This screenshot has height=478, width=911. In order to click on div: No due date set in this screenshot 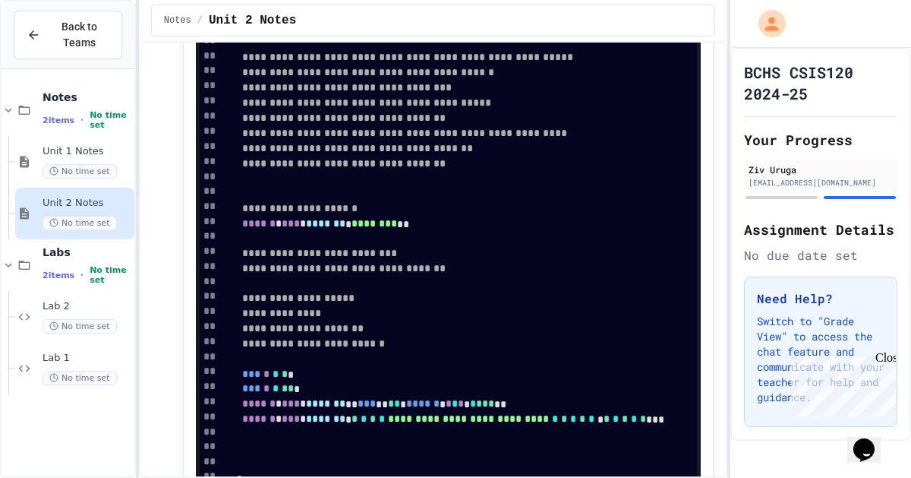, I will do `click(821, 255)`.